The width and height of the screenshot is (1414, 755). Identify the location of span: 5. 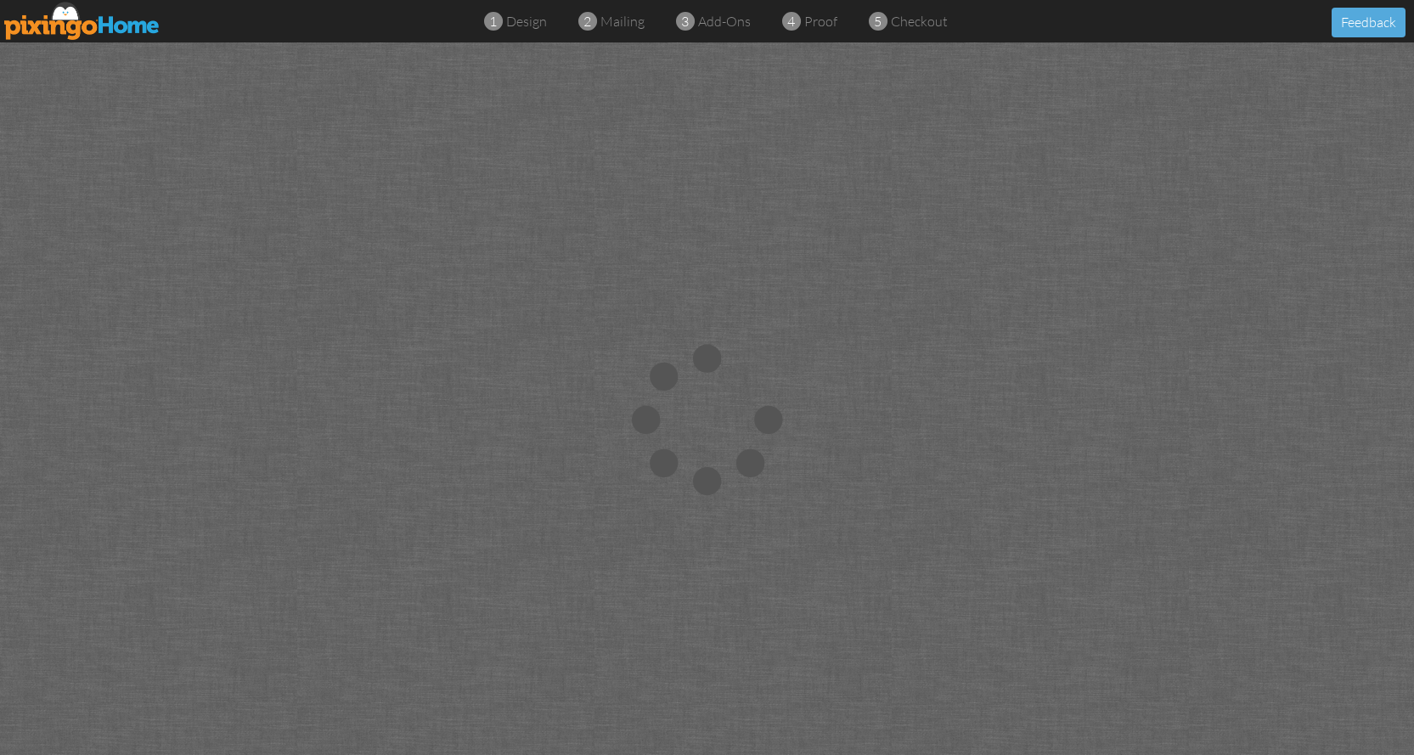
(877, 21).